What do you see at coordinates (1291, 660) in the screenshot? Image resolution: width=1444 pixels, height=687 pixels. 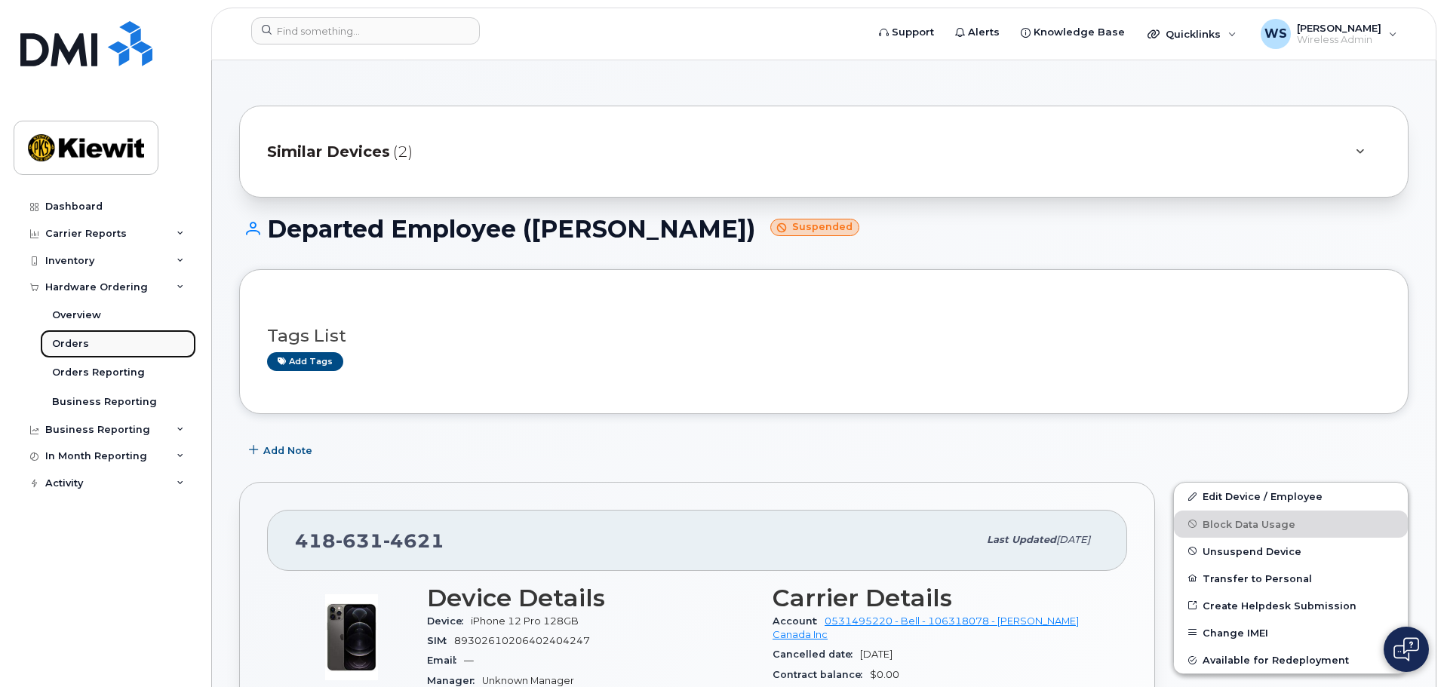 I see `button: Available for Redeployment` at bounding box center [1291, 660].